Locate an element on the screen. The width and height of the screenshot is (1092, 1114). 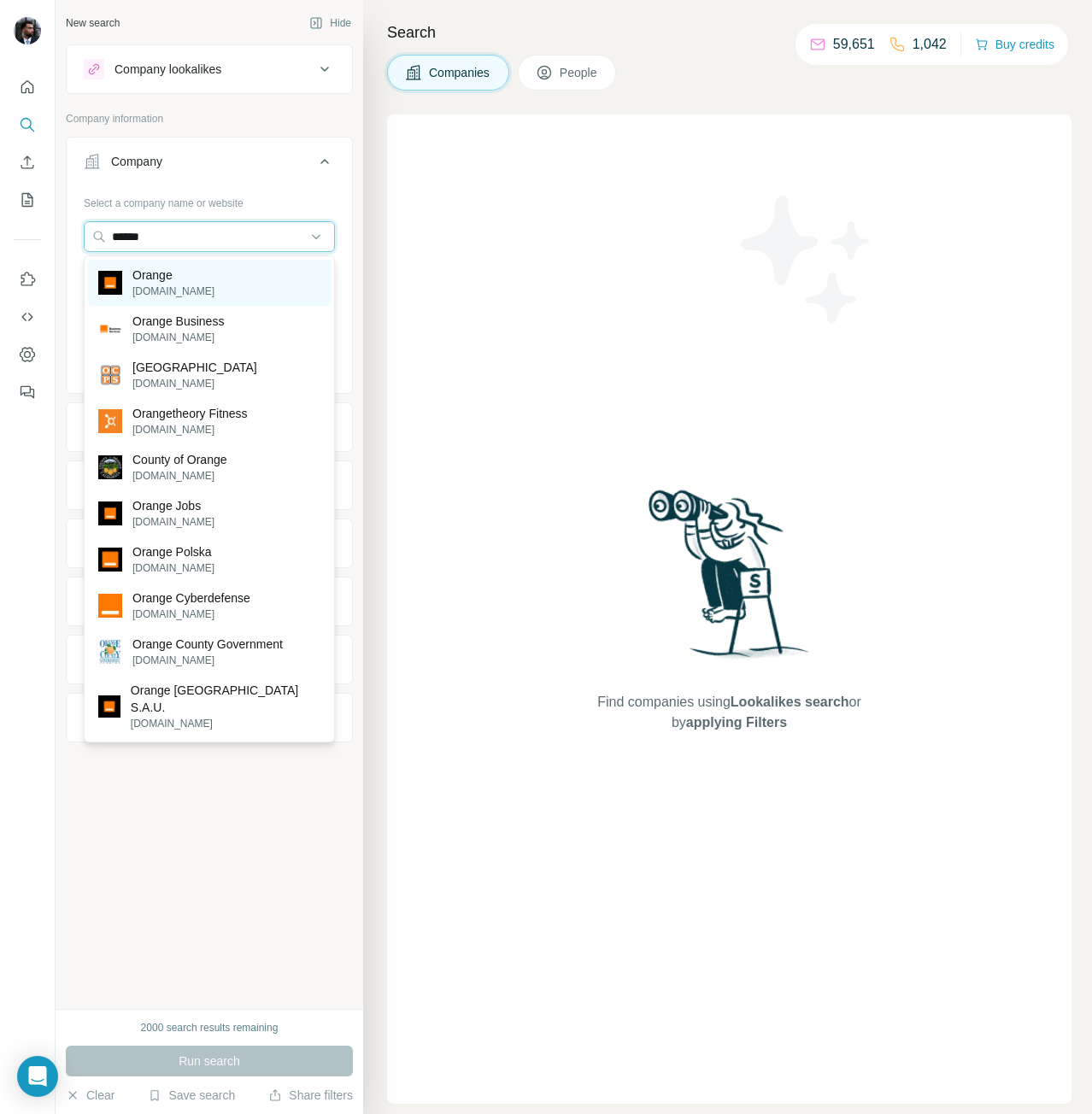
button: Search is located at coordinates (27, 125).